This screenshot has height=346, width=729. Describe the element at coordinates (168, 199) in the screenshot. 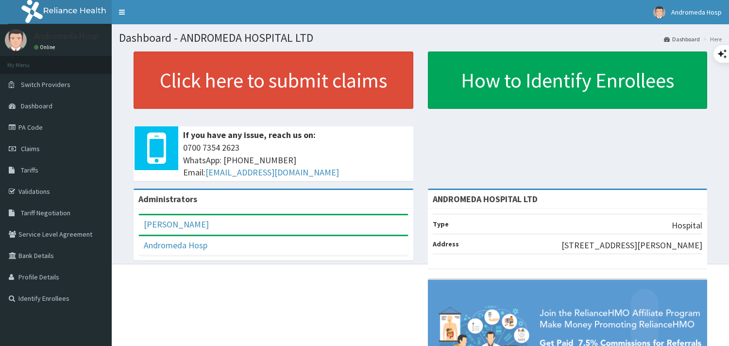

I see `b: Administrators` at that location.